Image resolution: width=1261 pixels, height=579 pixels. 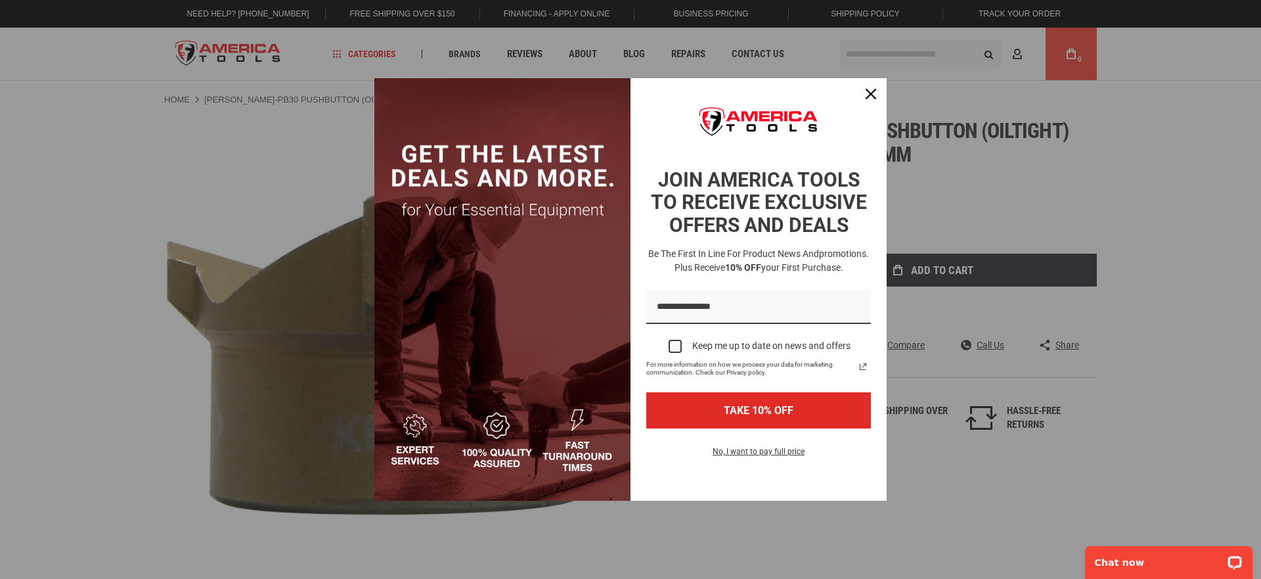 I want to click on h3: Be the first in line for product news and, so click(x=758, y=261).